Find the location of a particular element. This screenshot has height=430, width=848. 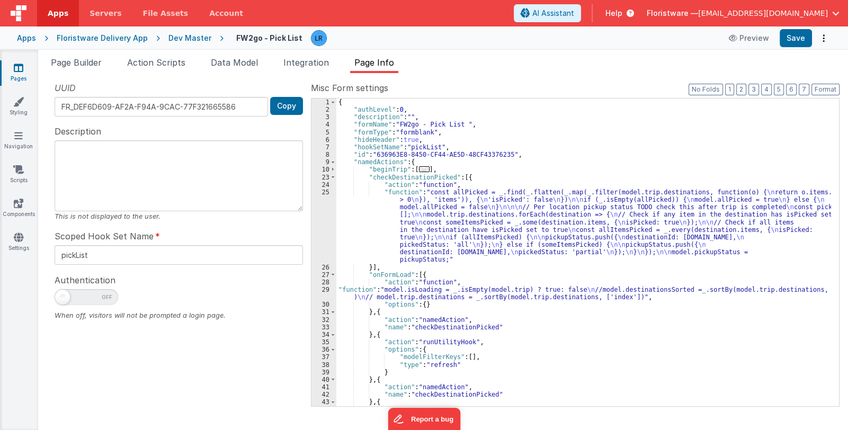

div: 8 is located at coordinates (324, 155).